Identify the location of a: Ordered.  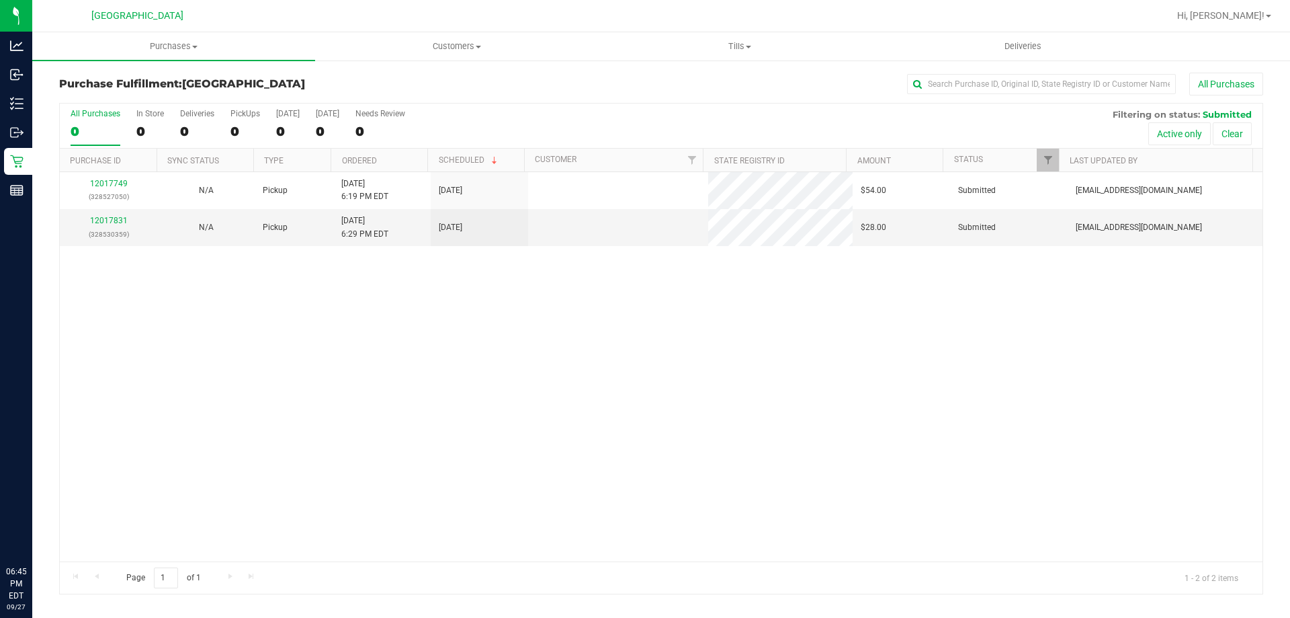
(360, 161).